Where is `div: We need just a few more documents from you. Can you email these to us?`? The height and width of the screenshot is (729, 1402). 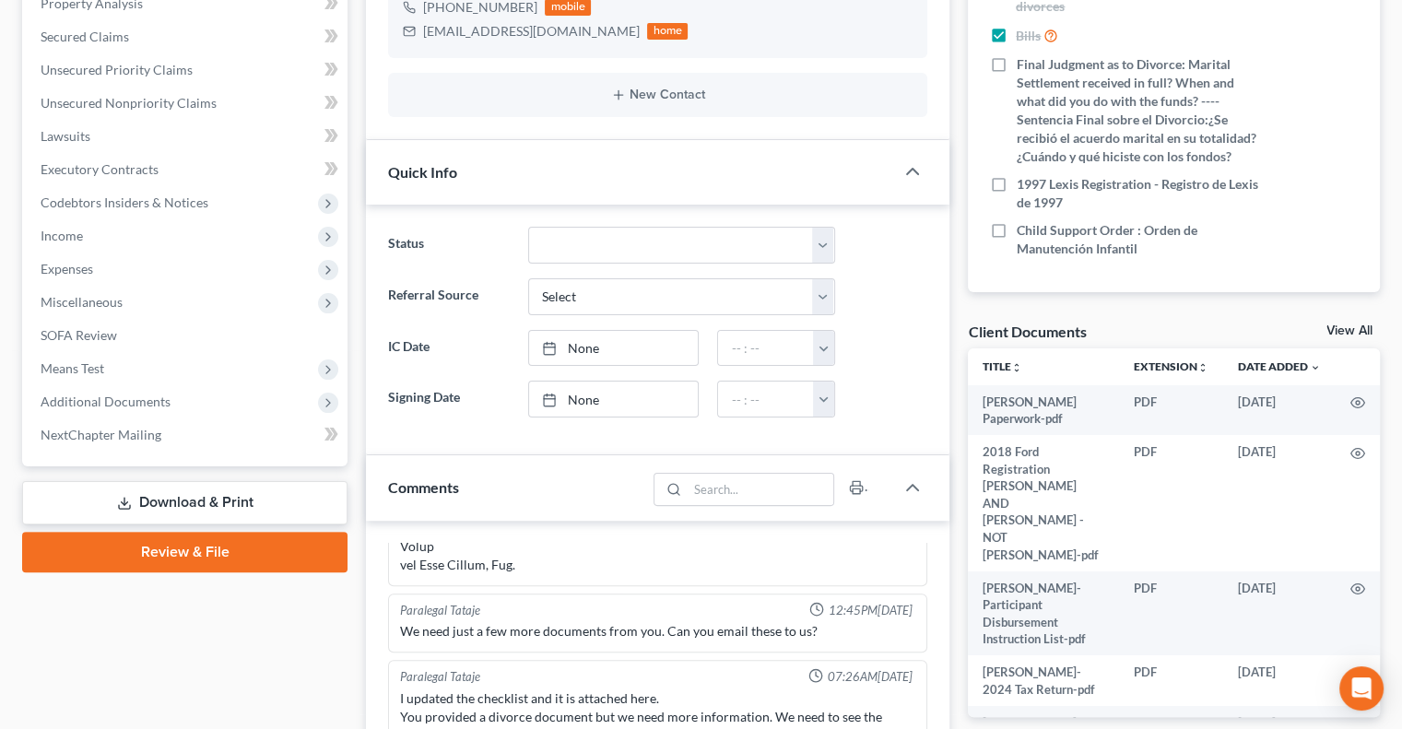
div: We need just a few more documents from you. Can you email these to us? is located at coordinates (657, 631).